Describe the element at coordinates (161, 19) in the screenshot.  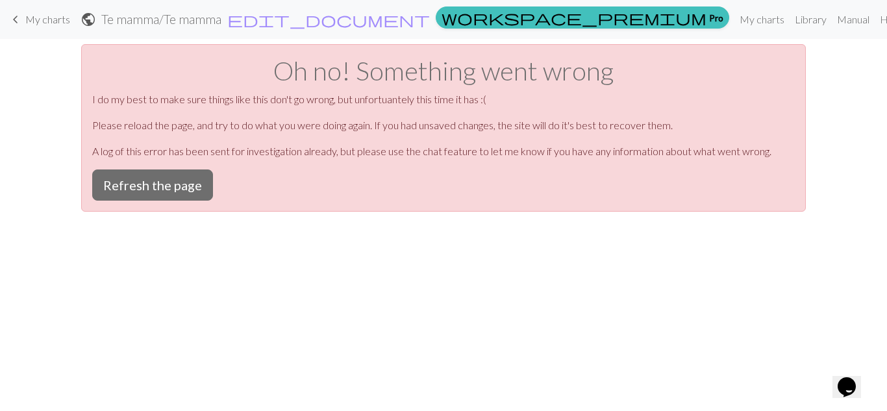
I see `h2: Te mamma / Te mamma` at that location.